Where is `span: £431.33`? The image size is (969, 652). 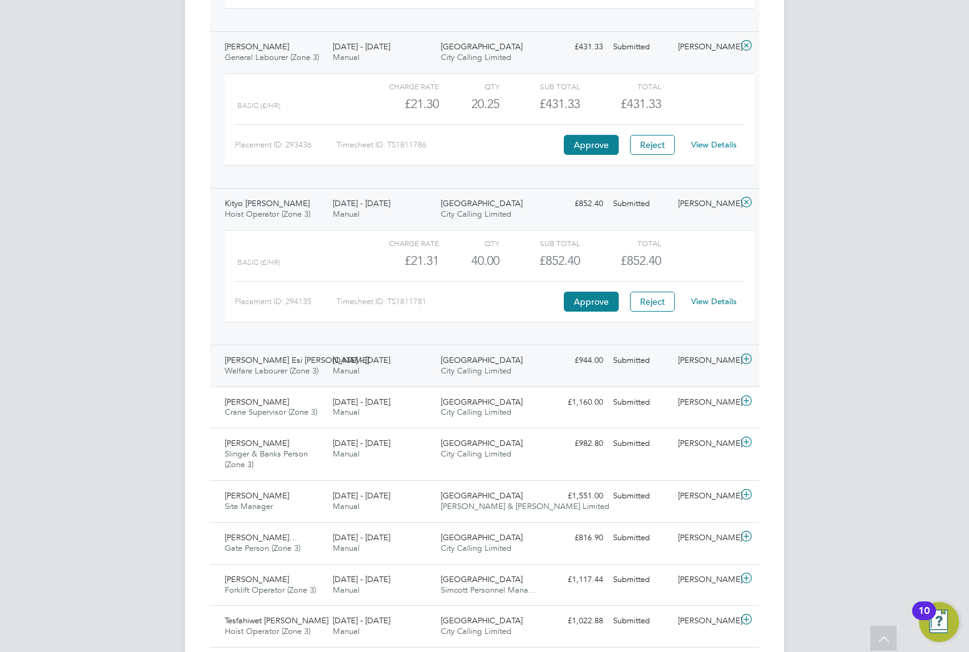 span: £431.33 is located at coordinates (641, 104).